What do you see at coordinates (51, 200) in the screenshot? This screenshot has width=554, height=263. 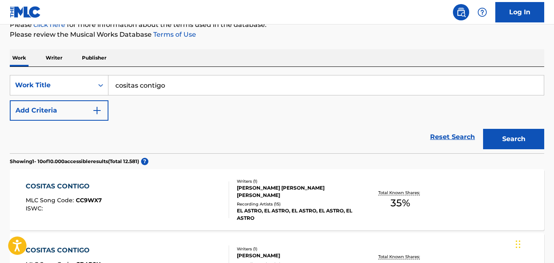 I see `span: MLC Song Code :` at bounding box center [51, 200].